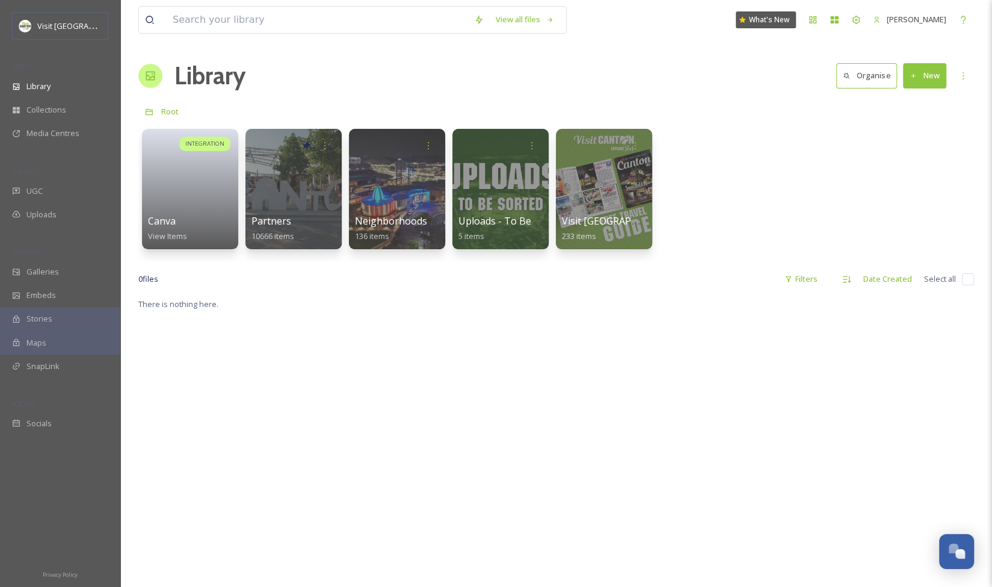 The image size is (992, 587). Describe the element at coordinates (415, 221) in the screenshot. I see `span: Neighborhoods & Regions` at that location.